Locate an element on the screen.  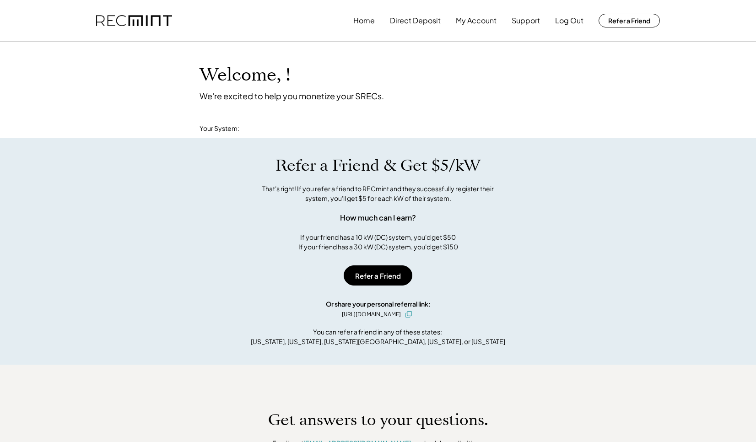
div: That's right! If you refer a friend to RECmint and they successfully register their system, you'l... is located at coordinates (378, 194).